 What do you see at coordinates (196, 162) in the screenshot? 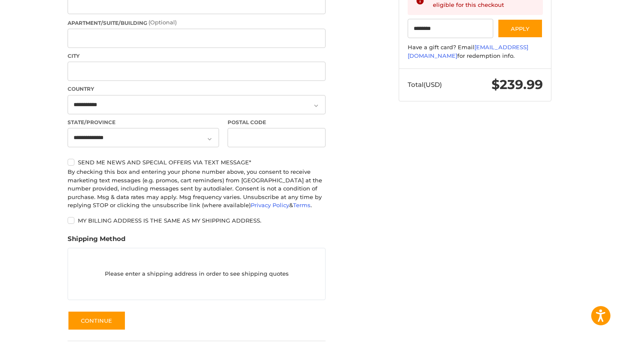
I see `label: Send me news and special offers via text message*` at bounding box center [196, 162].